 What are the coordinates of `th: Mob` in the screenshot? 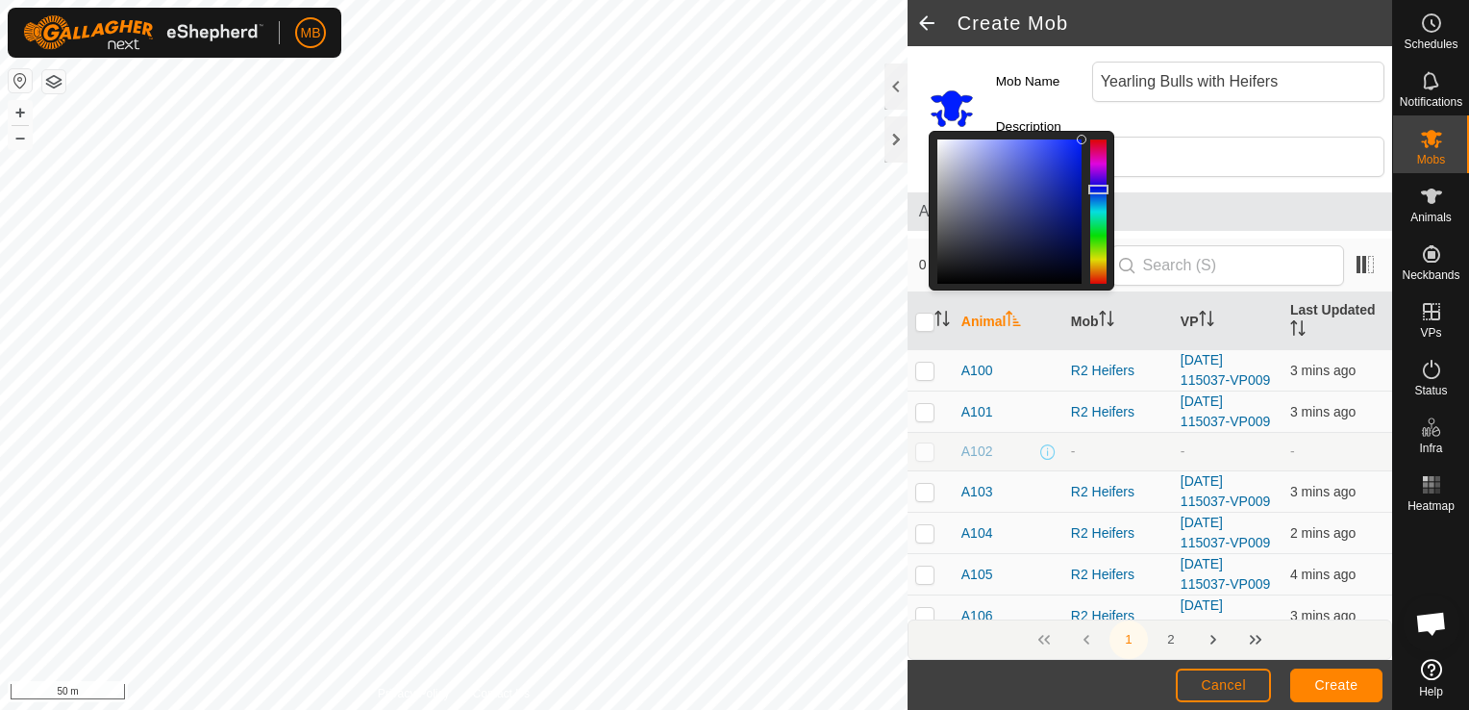 It's located at (1118, 321).